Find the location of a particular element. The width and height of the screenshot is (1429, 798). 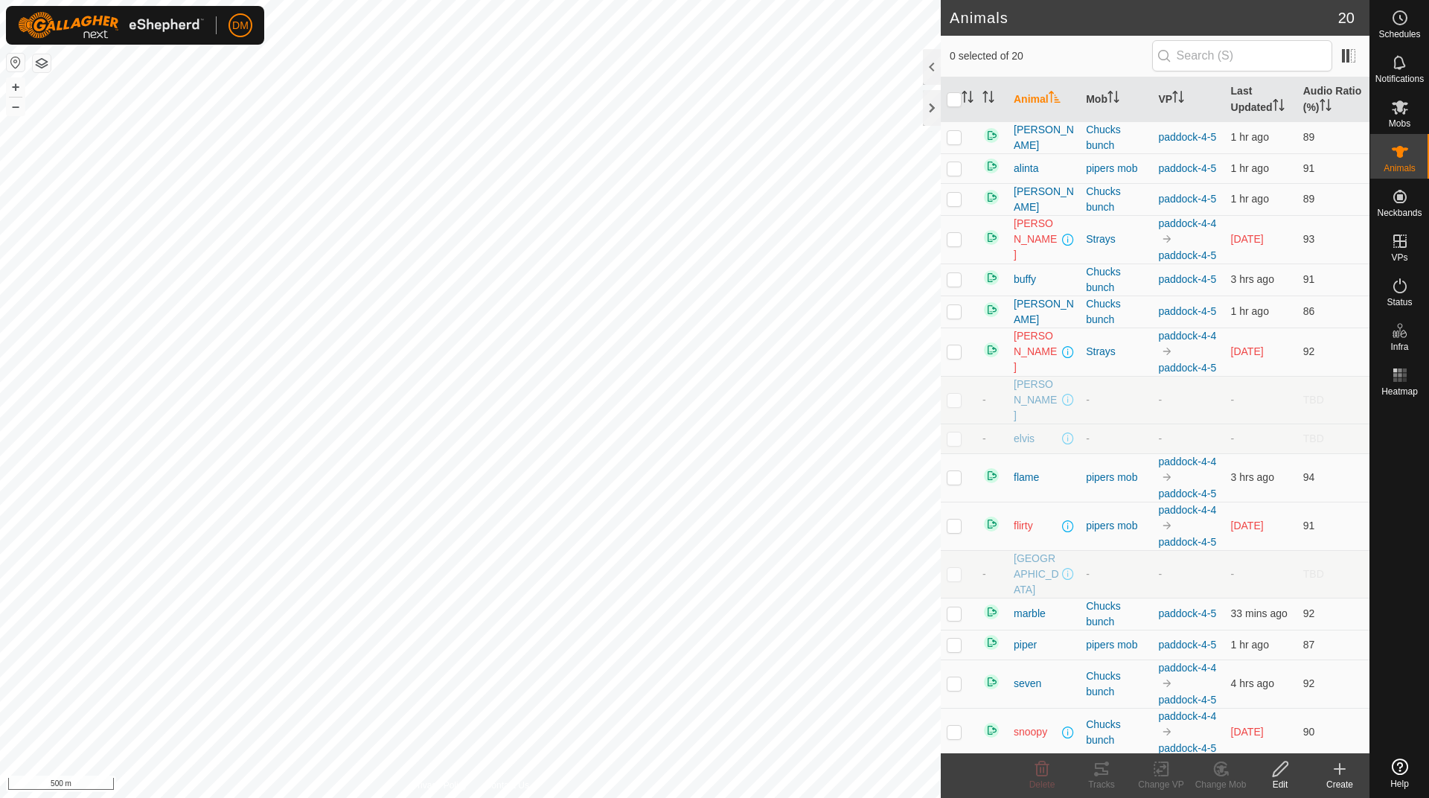

span: DM is located at coordinates (240, 25).